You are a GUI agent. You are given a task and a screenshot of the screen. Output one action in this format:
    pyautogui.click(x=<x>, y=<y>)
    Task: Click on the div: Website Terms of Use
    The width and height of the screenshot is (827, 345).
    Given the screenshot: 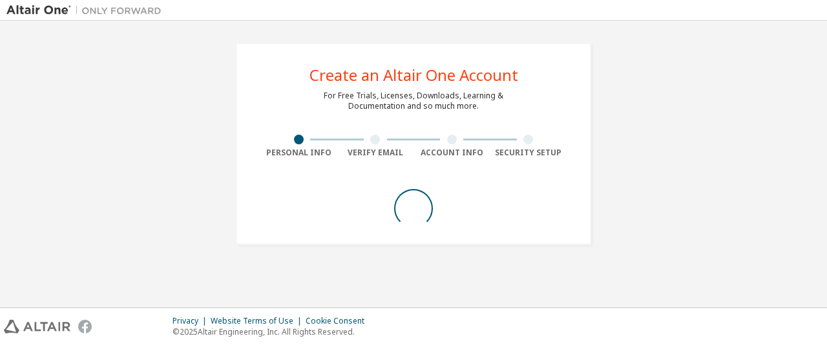 What is the action you would take?
    pyautogui.click(x=258, y=321)
    